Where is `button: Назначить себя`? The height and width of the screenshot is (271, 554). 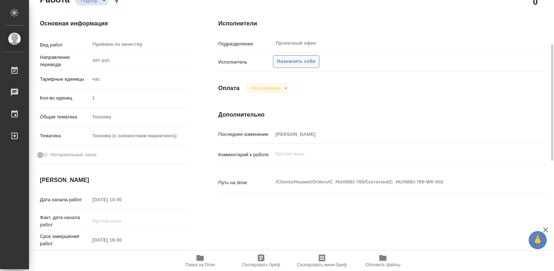 button: Назначить себя is located at coordinates (296, 61).